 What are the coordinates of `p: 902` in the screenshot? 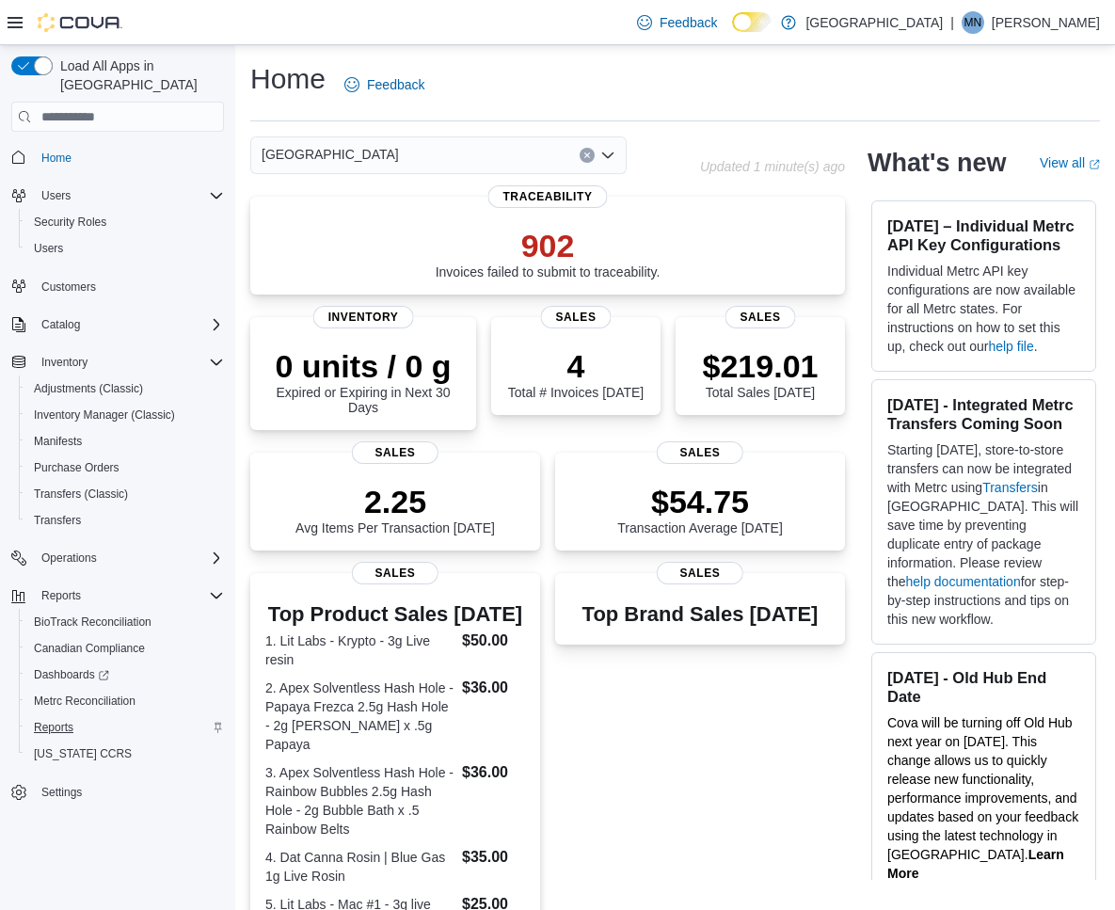 It's located at (547, 246).